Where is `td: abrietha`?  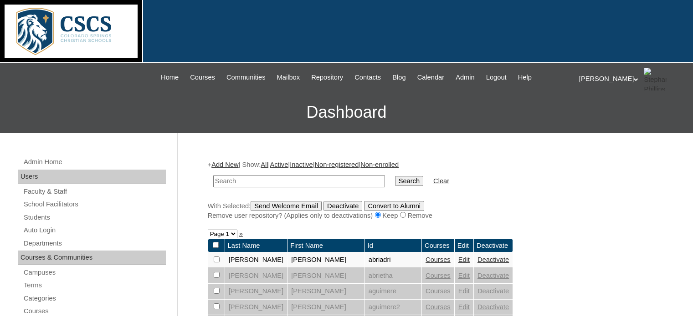 td: abrietha is located at coordinates (393, 276).